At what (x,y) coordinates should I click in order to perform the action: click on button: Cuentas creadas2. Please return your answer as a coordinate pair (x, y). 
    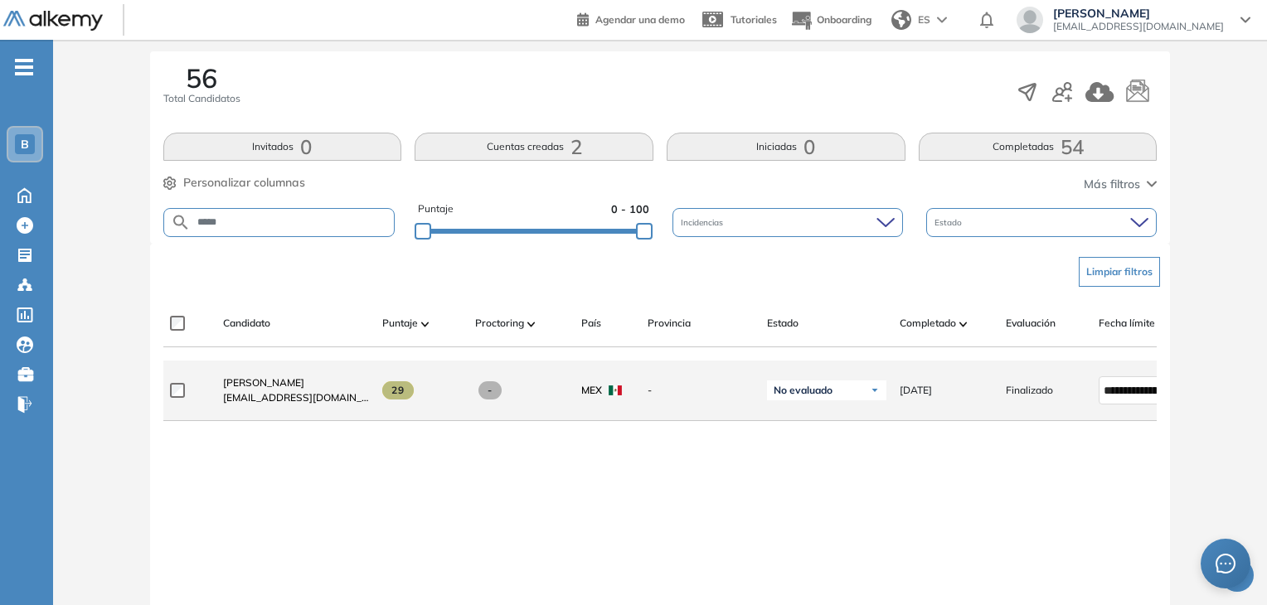
    Looking at the image, I should click on (534, 147).